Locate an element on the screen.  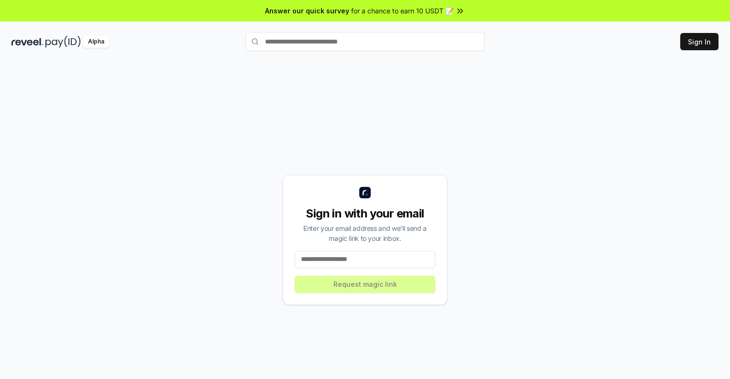
span: Answer our quick survey is located at coordinates (307, 11).